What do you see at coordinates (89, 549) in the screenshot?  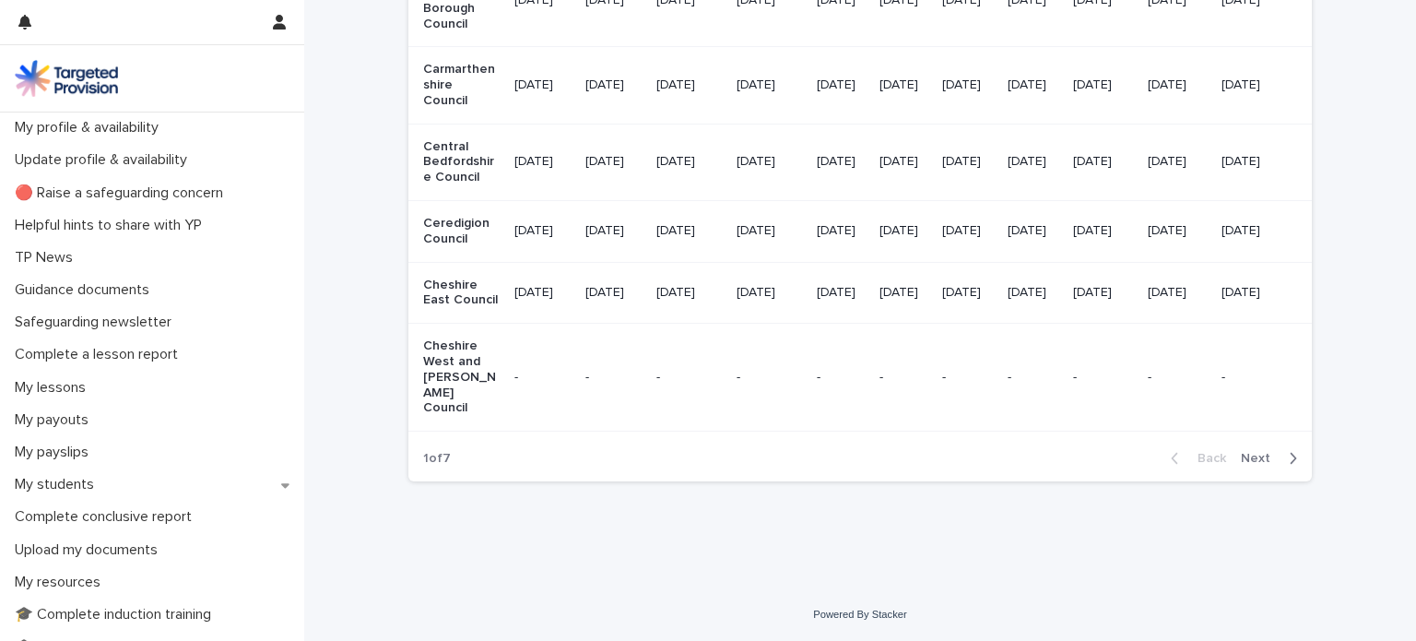 I see `p: Upload my documents` at bounding box center [89, 549].